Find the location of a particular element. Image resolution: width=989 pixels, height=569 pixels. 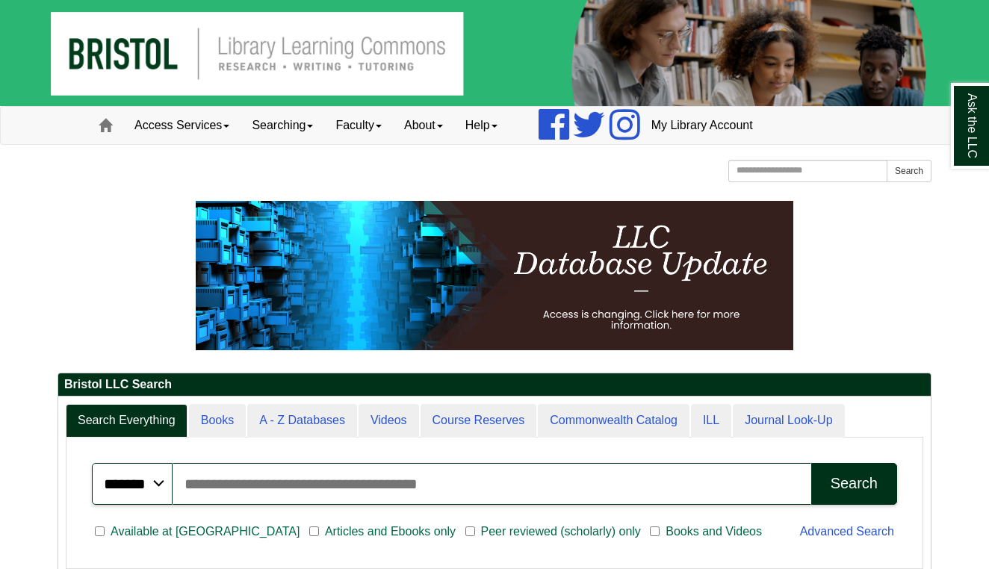

span: Peer reviewed (scholarly) only is located at coordinates (561, 532).